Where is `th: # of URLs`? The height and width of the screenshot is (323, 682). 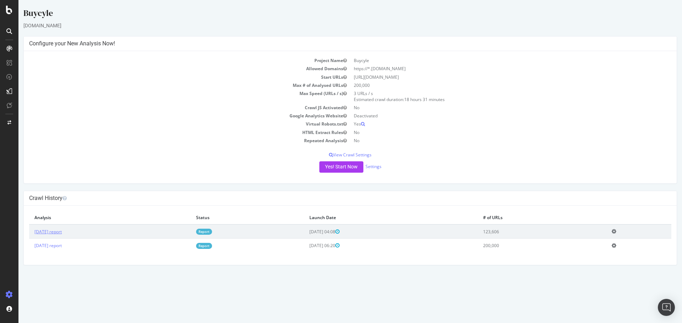 th: # of URLs is located at coordinates (523, 218).